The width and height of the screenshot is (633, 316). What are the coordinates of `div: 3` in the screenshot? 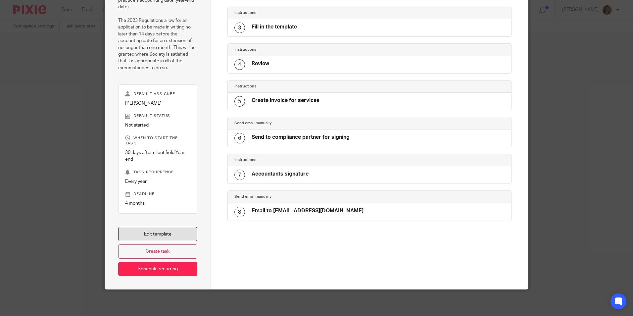 It's located at (240, 28).